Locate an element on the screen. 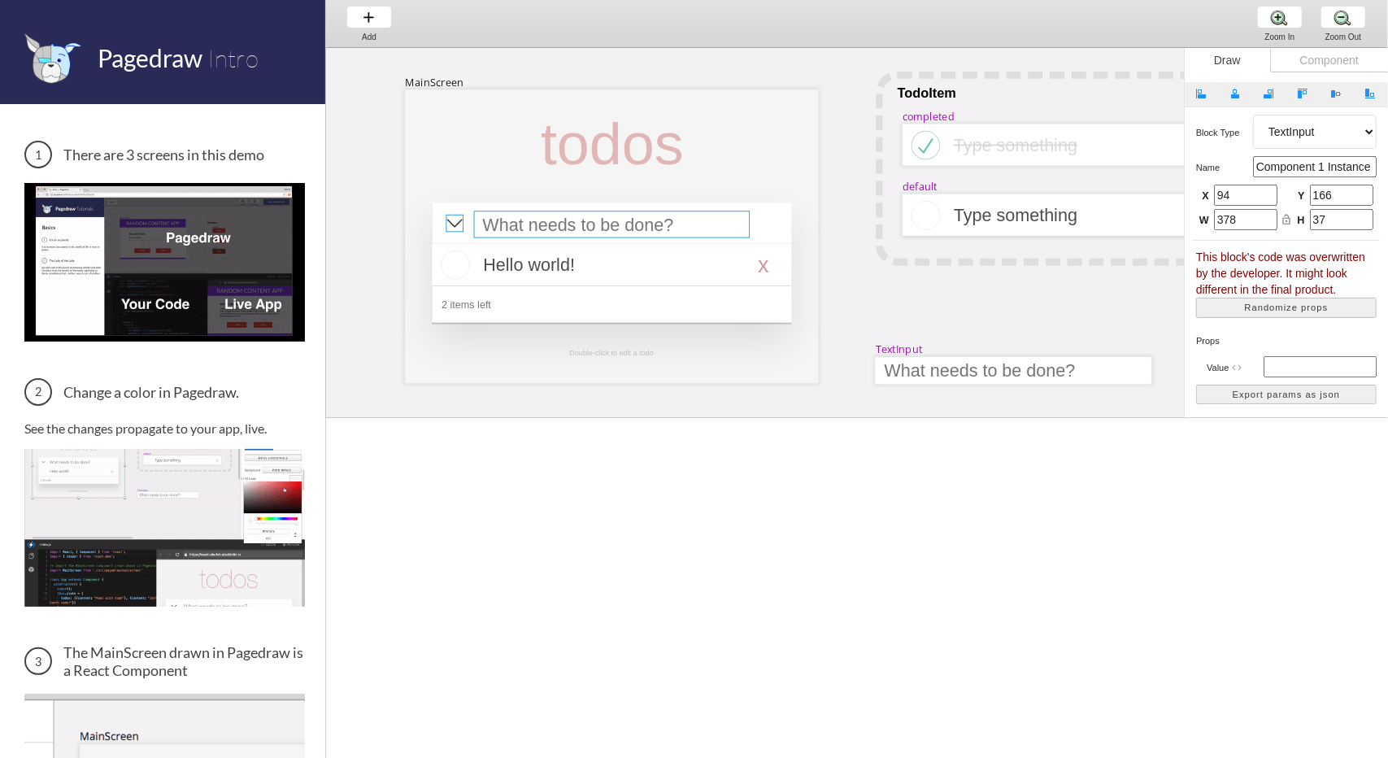  span: H is located at coordinates (1300, 221).